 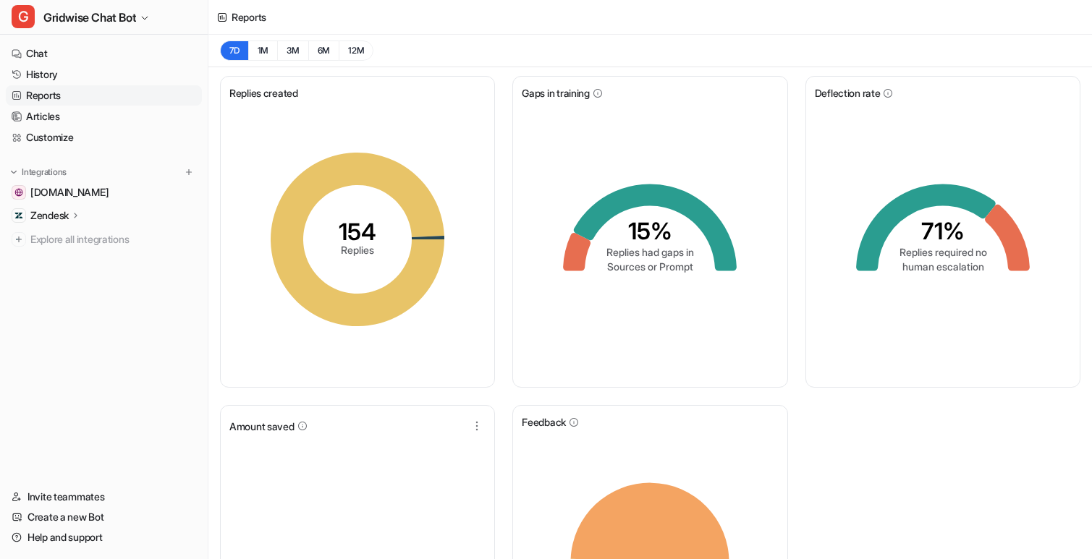 I want to click on p: Integrations, so click(x=44, y=172).